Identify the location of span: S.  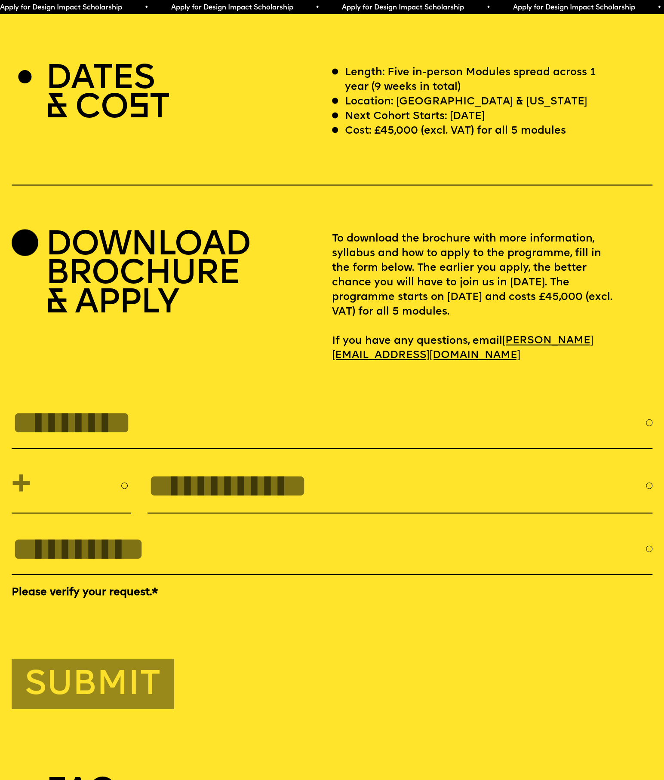
(138, 108).